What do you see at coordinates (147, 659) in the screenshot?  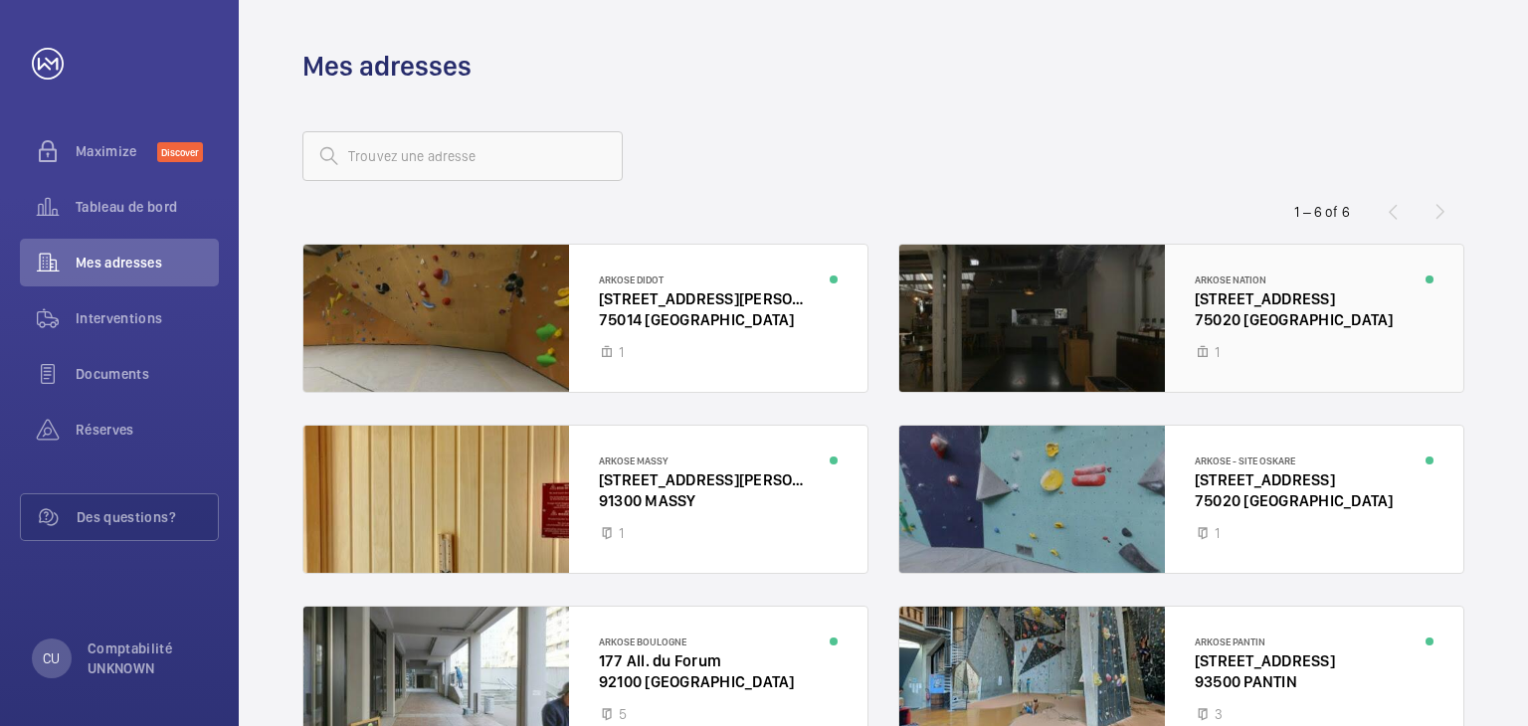 I see `p: Comptabilité UNKNOWN` at bounding box center [147, 659].